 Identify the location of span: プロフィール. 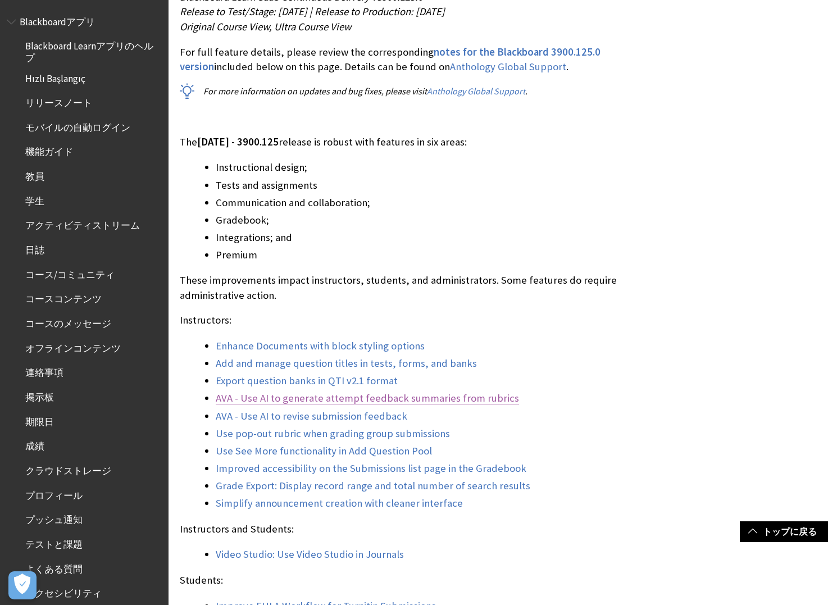
(54, 493).